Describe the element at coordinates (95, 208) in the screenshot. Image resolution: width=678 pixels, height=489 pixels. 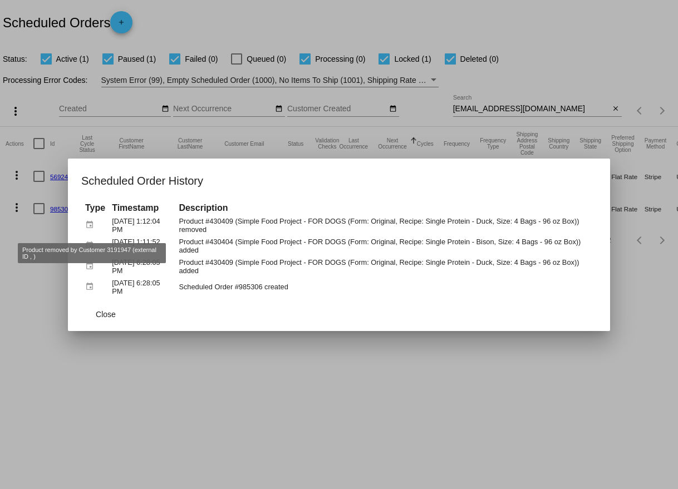
I see `th: Type` at that location.